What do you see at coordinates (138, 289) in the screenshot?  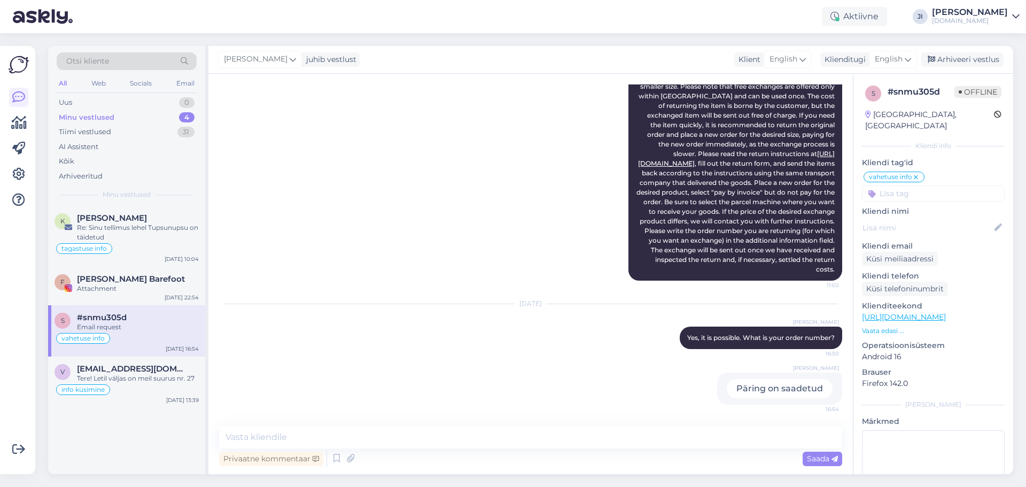 I see `div: Attachment` at bounding box center [138, 289].